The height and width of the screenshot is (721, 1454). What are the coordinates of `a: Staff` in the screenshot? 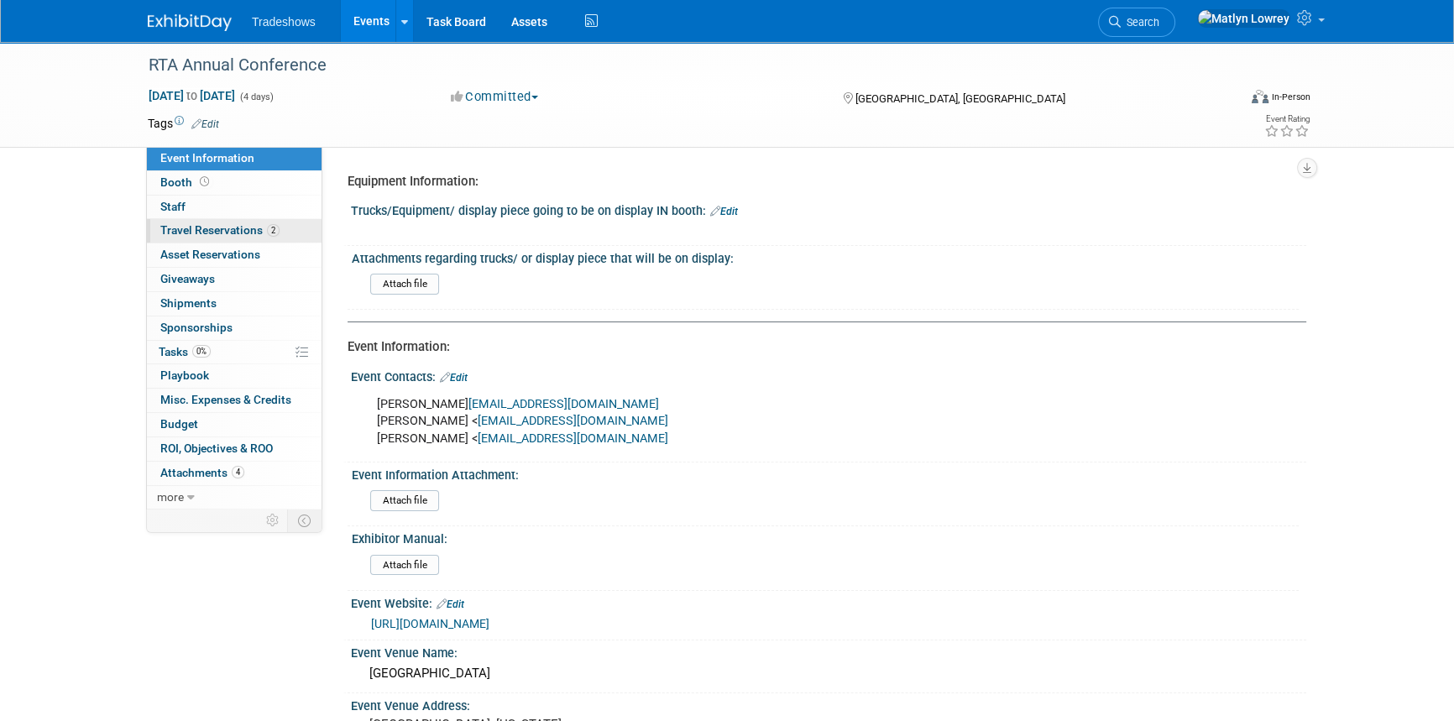 It's located at (234, 207).